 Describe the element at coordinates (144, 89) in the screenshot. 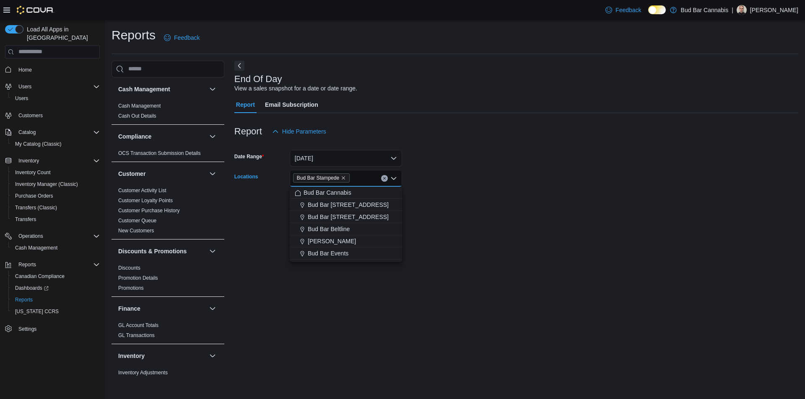

I see `h3: Cash Management` at that location.